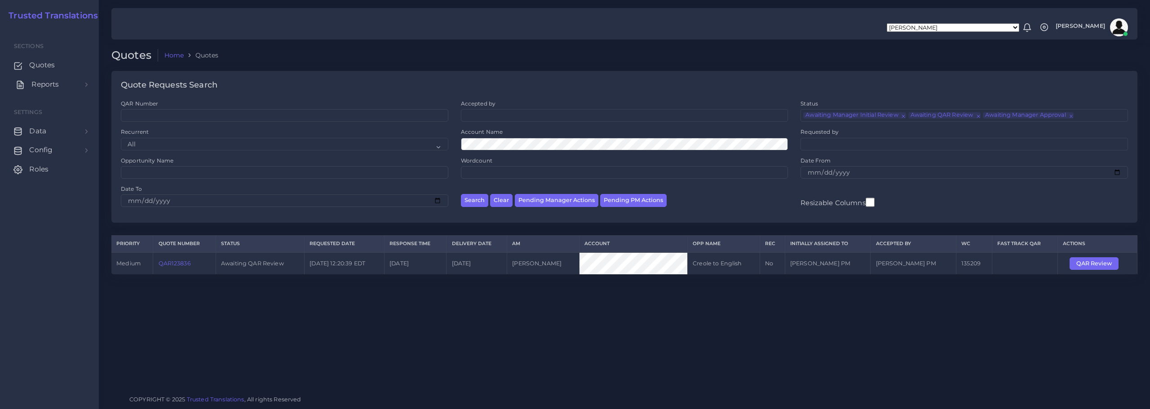  I want to click on button: Clear, so click(501, 200).